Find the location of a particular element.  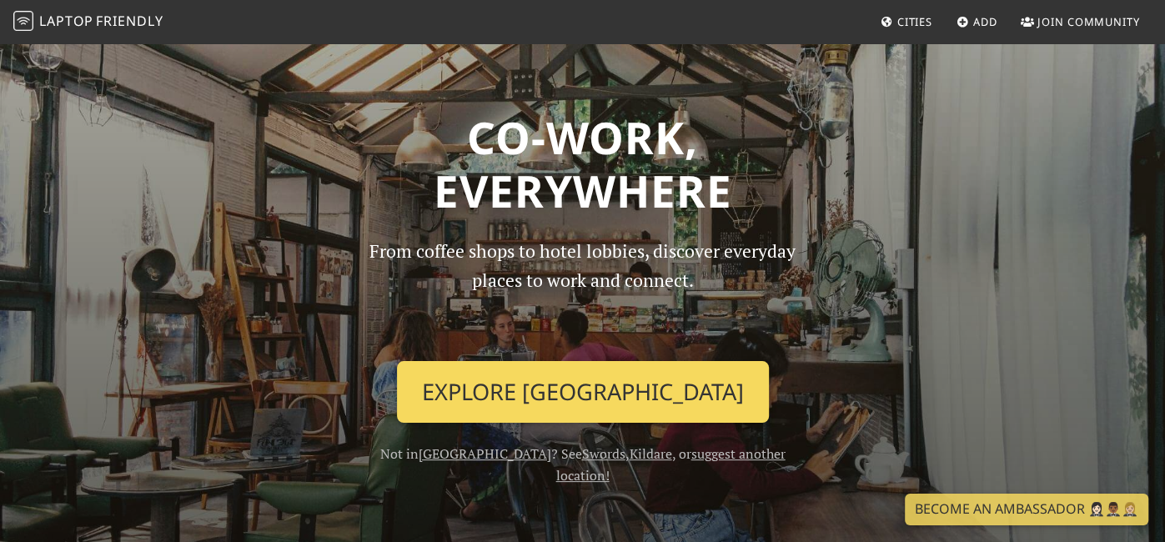

span: Join Community is located at coordinates (1088, 22).